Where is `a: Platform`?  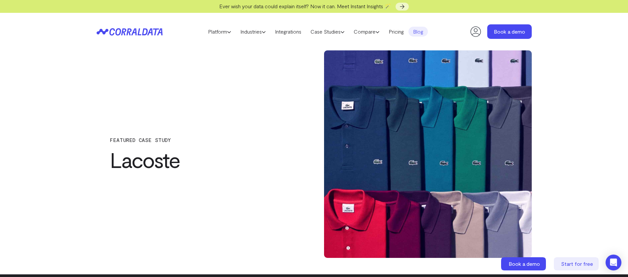
a: Platform is located at coordinates (220, 32).